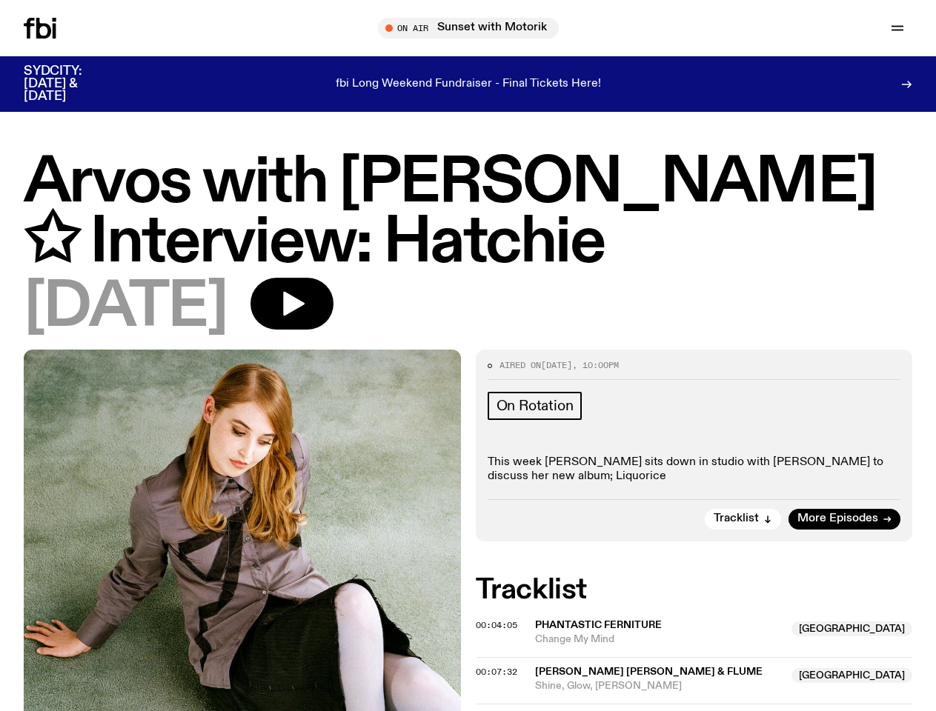 The width and height of the screenshot is (936, 711). What do you see at coordinates (535, 406) in the screenshot?
I see `span: On Rotation` at bounding box center [535, 406].